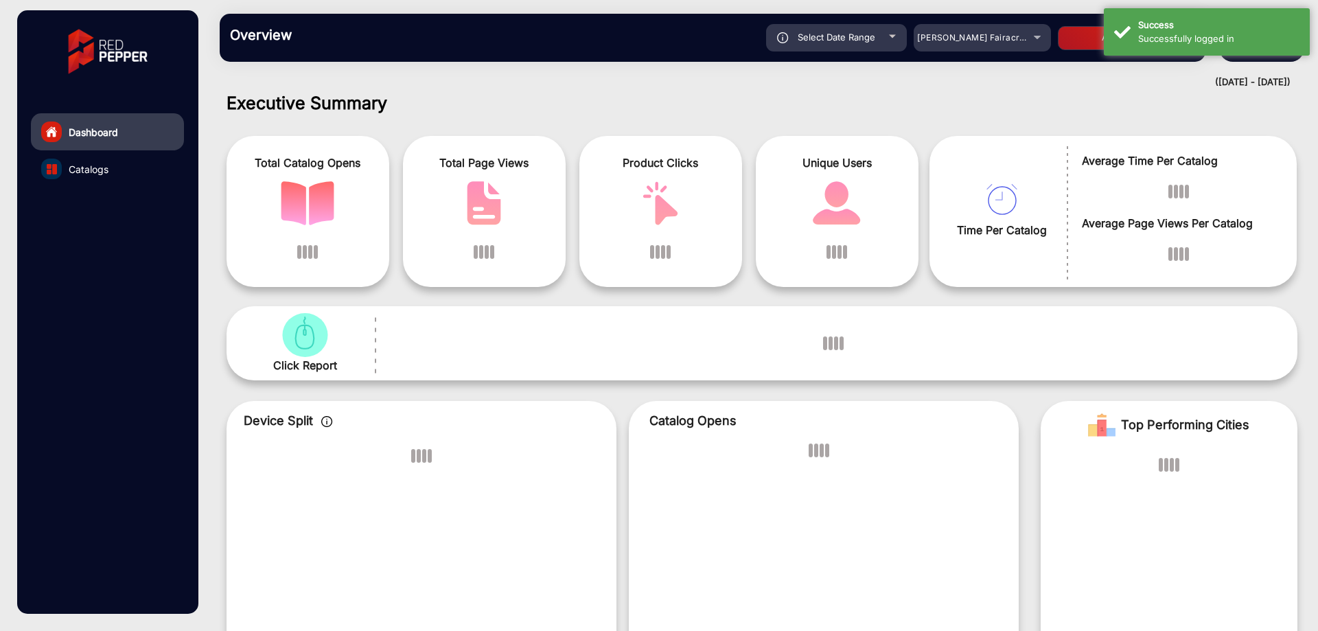  What do you see at coordinates (1102, 425) in the screenshot?
I see `img: Rank image` at bounding box center [1102, 425].